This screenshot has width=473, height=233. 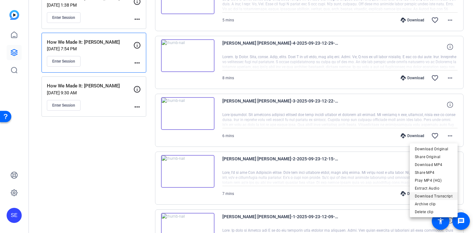 What do you see at coordinates (434, 212) in the screenshot?
I see `span: Delete clip` at bounding box center [434, 212].